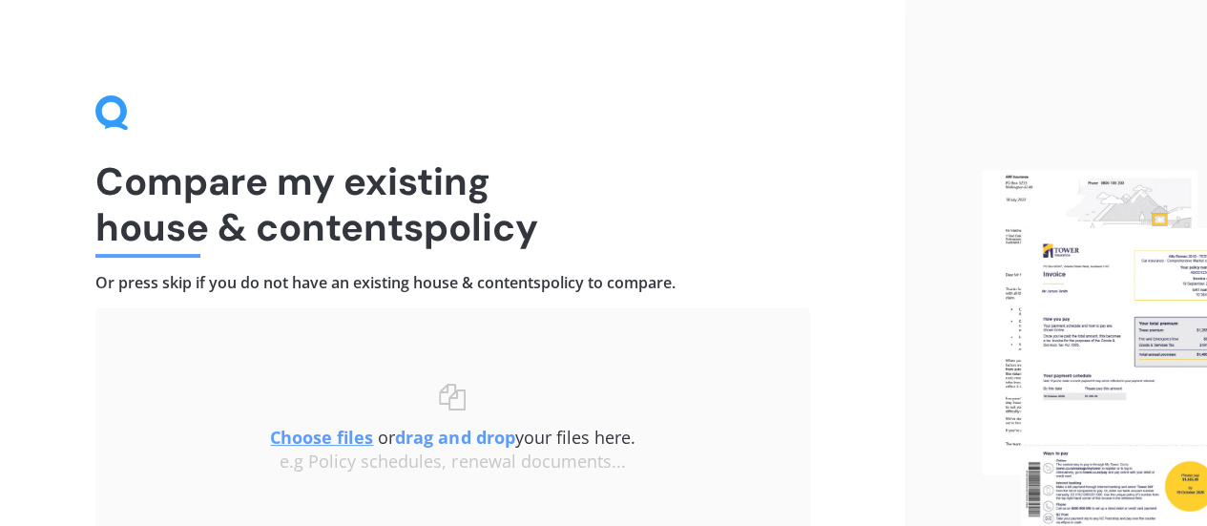 The image size is (1207, 526). I want to click on b: drag and drop, so click(454, 437).